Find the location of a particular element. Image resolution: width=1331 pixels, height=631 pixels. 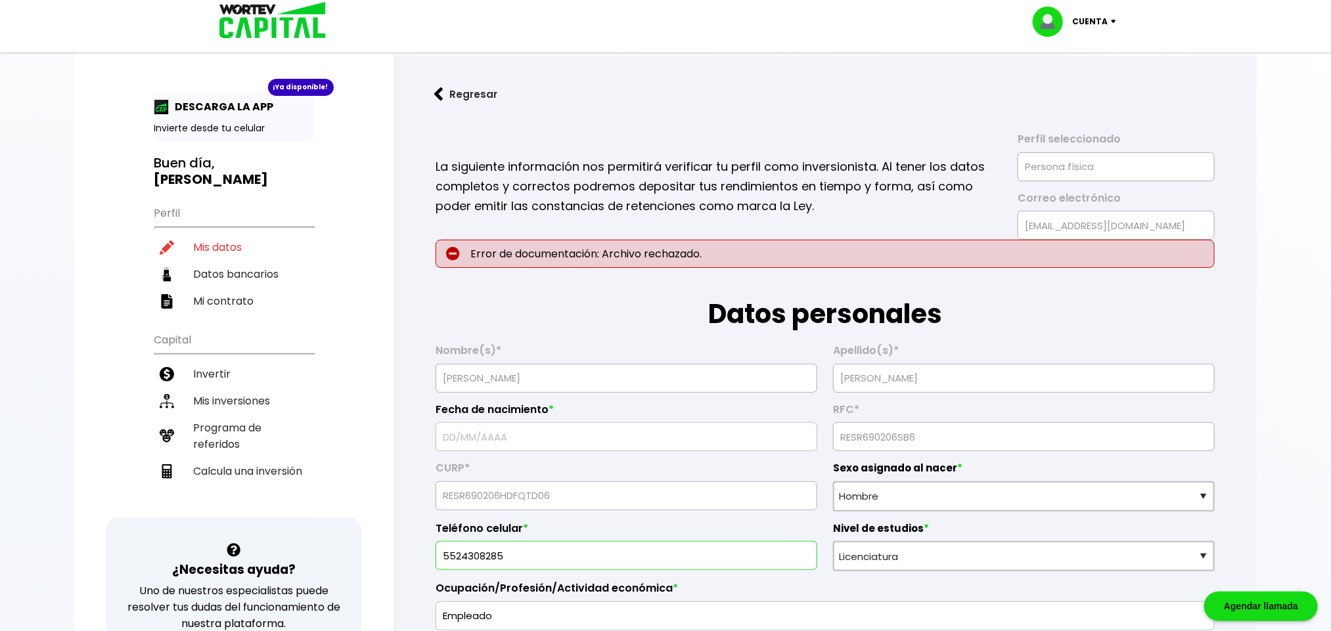

li: Mis datos is located at coordinates (234, 247).